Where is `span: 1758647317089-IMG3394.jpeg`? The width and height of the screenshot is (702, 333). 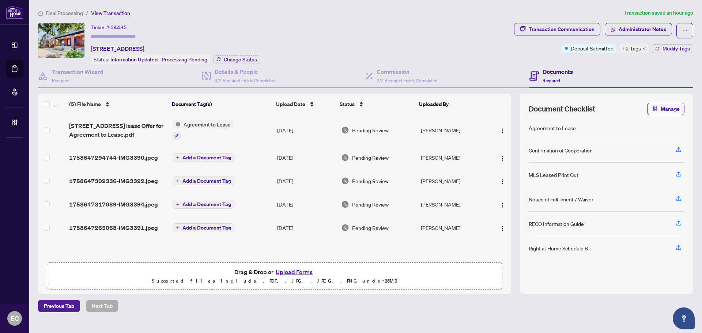 span: 1758647317089-IMG3394.jpeg is located at coordinates (113, 204).